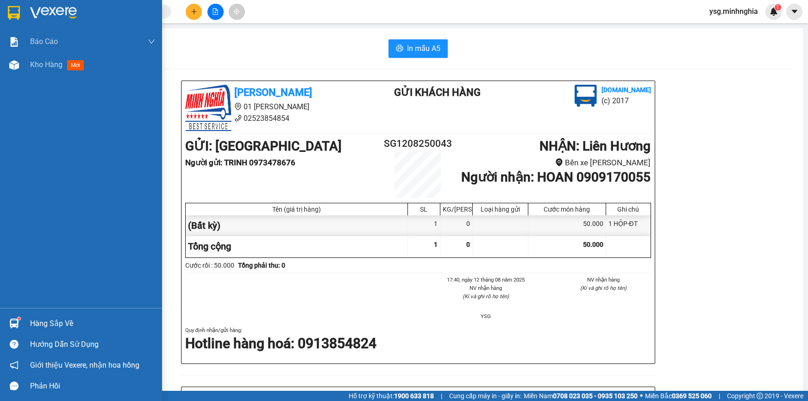 The width and height of the screenshot is (808, 401). I want to click on span: notification, so click(14, 365).